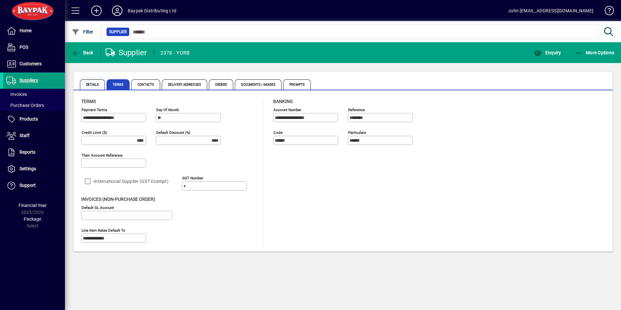  What do you see at coordinates (118, 199) in the screenshot?
I see `span: Invoices (non-purchase order)` at bounding box center [118, 199].